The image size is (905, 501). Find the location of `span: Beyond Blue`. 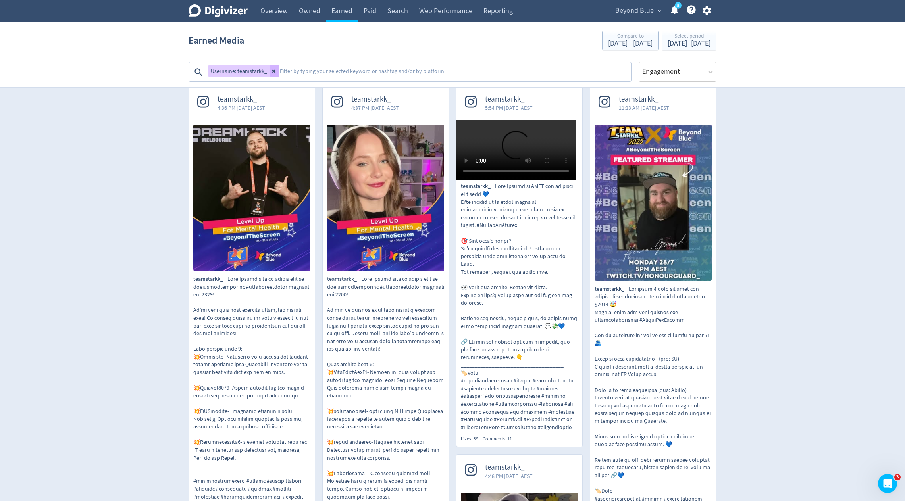

span: Beyond Blue is located at coordinates (634, 11).